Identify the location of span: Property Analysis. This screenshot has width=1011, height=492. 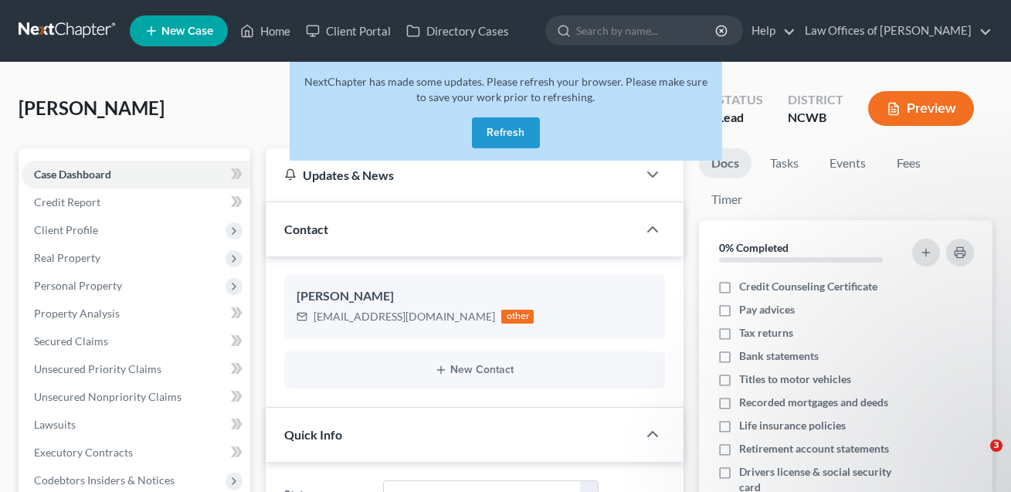
(76, 313).